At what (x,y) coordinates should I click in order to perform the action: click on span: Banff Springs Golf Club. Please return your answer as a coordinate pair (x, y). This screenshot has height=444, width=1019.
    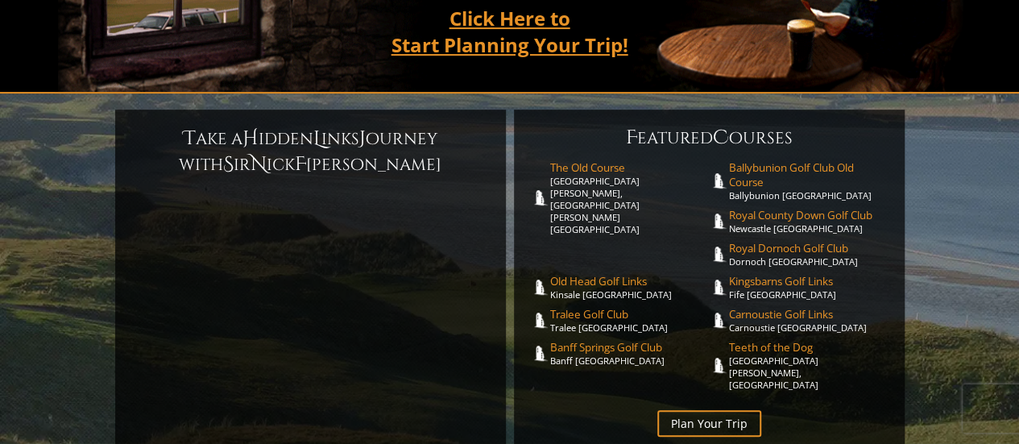
    Looking at the image, I should click on (630, 347).